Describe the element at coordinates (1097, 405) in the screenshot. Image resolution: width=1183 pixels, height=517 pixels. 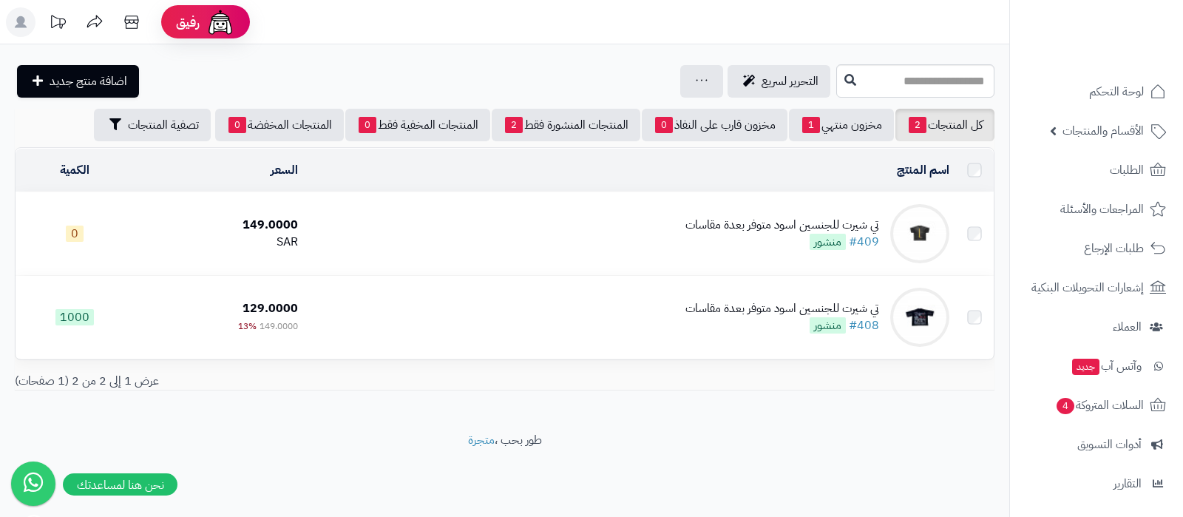
I see `a: السلات المتروكة4` at that location.